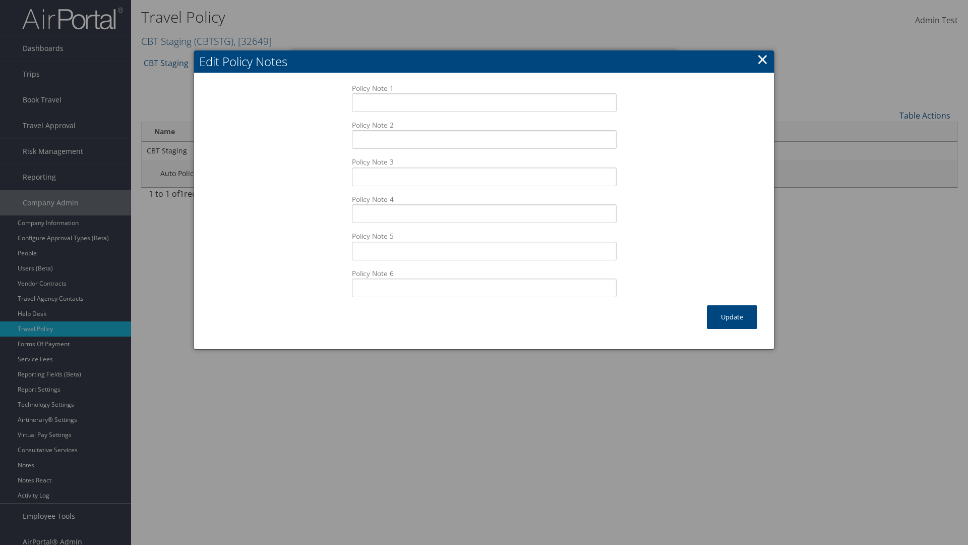  Describe the element at coordinates (484, 134) in the screenshot. I see `label: Policy Note 2` at that location.